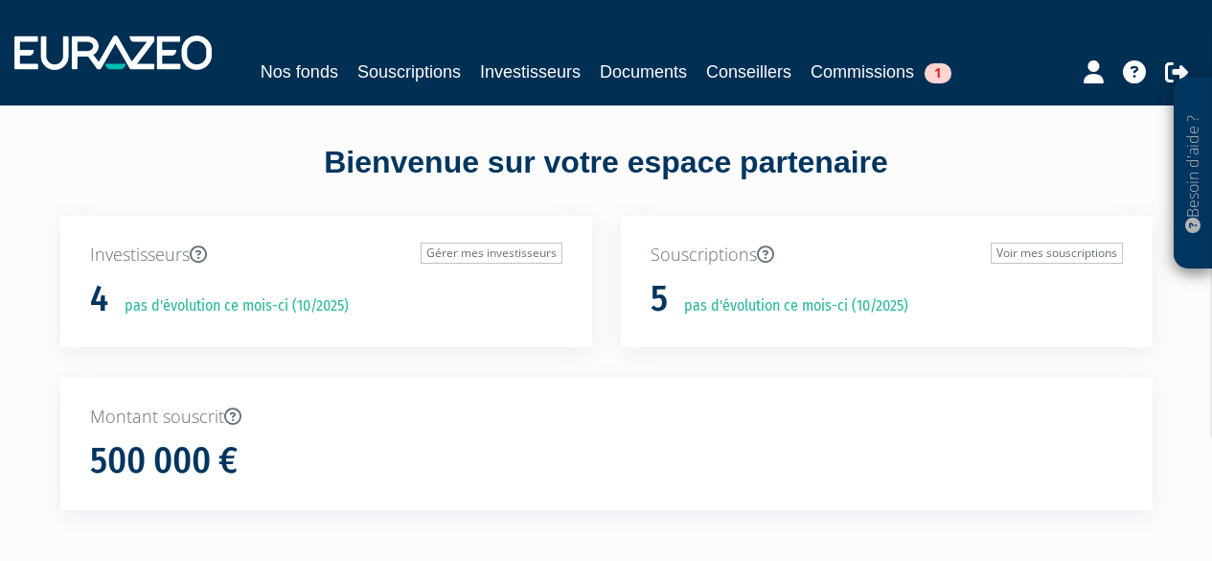 Image resolution: width=1212 pixels, height=561 pixels. Describe the element at coordinates (113, 53) in the screenshot. I see `img: 1732889491-logotype_eurazeo_blanc_rvb.png` at that location.